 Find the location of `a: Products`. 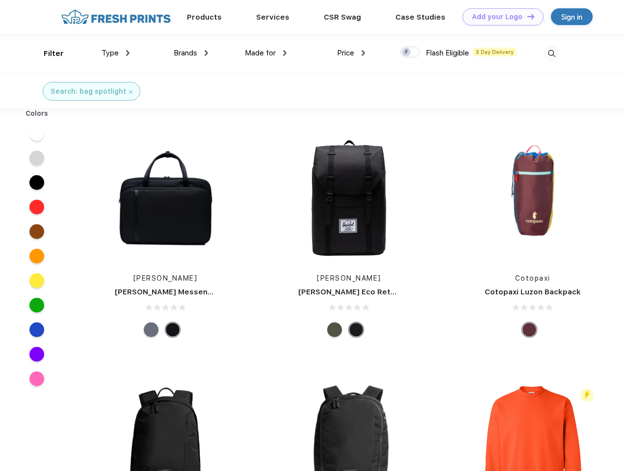

a: Products is located at coordinates (204, 17).